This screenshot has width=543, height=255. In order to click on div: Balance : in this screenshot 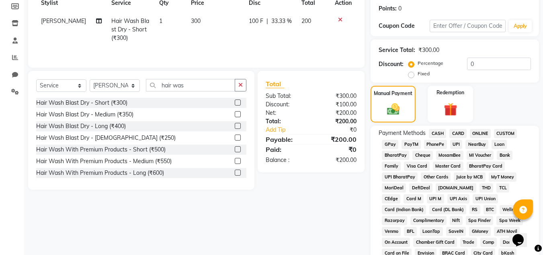, I will do `click(286, 160)`.